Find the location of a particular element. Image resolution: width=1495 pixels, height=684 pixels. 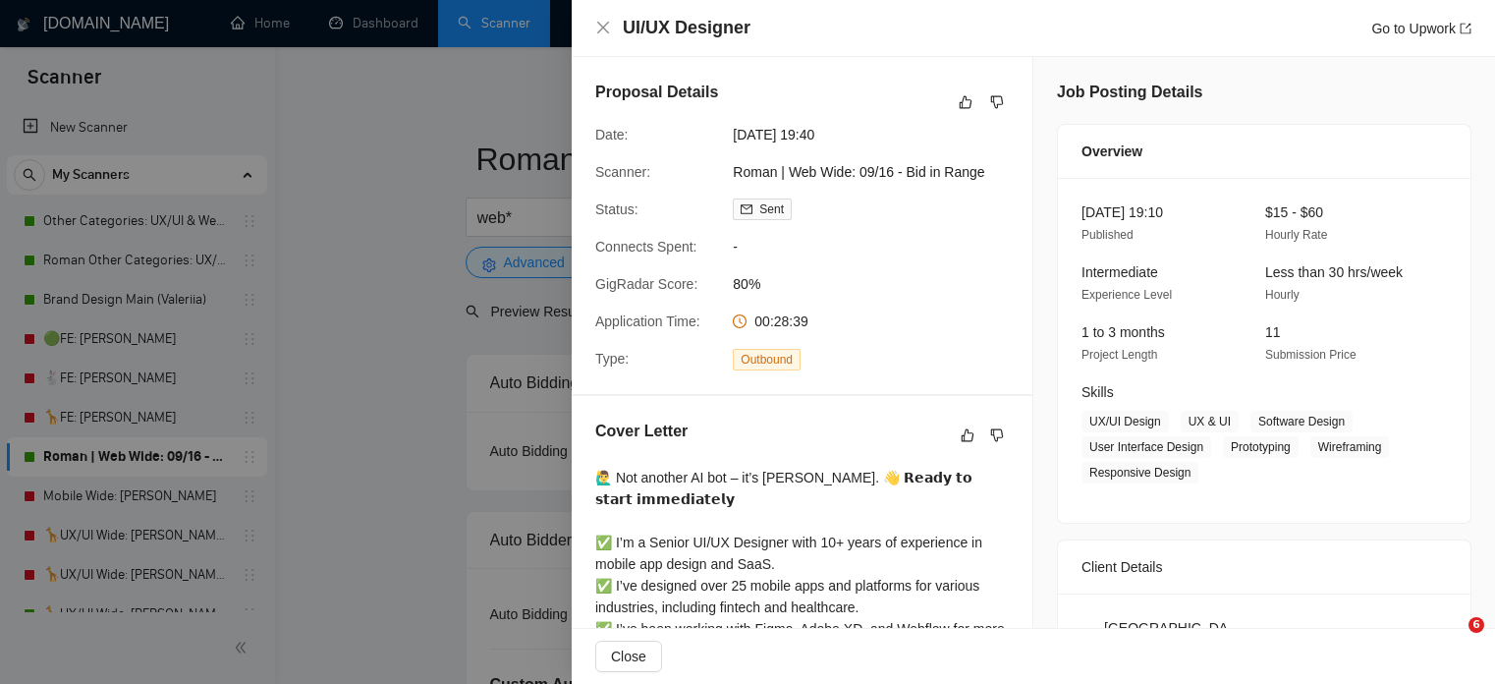

span: Skills is located at coordinates (1097, 392).